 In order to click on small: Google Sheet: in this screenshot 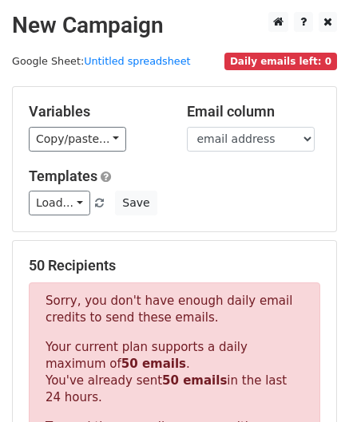, I will do `click(101, 61)`.